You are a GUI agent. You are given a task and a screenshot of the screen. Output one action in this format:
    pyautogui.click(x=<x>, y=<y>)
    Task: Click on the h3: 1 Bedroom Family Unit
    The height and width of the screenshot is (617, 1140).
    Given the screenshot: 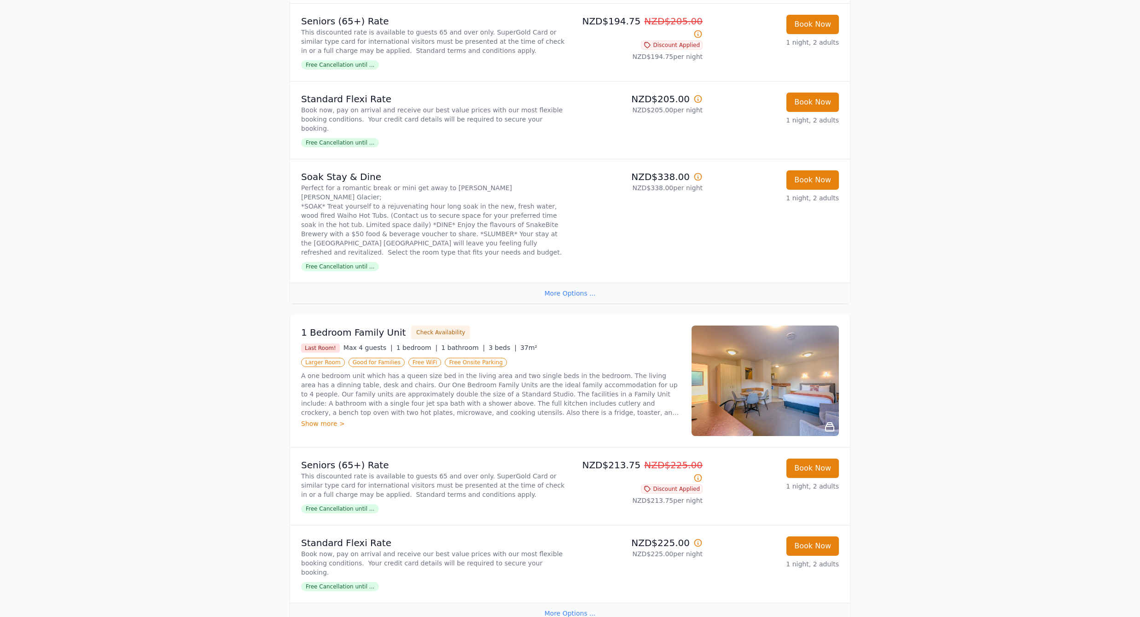 What is the action you would take?
    pyautogui.click(x=353, y=332)
    